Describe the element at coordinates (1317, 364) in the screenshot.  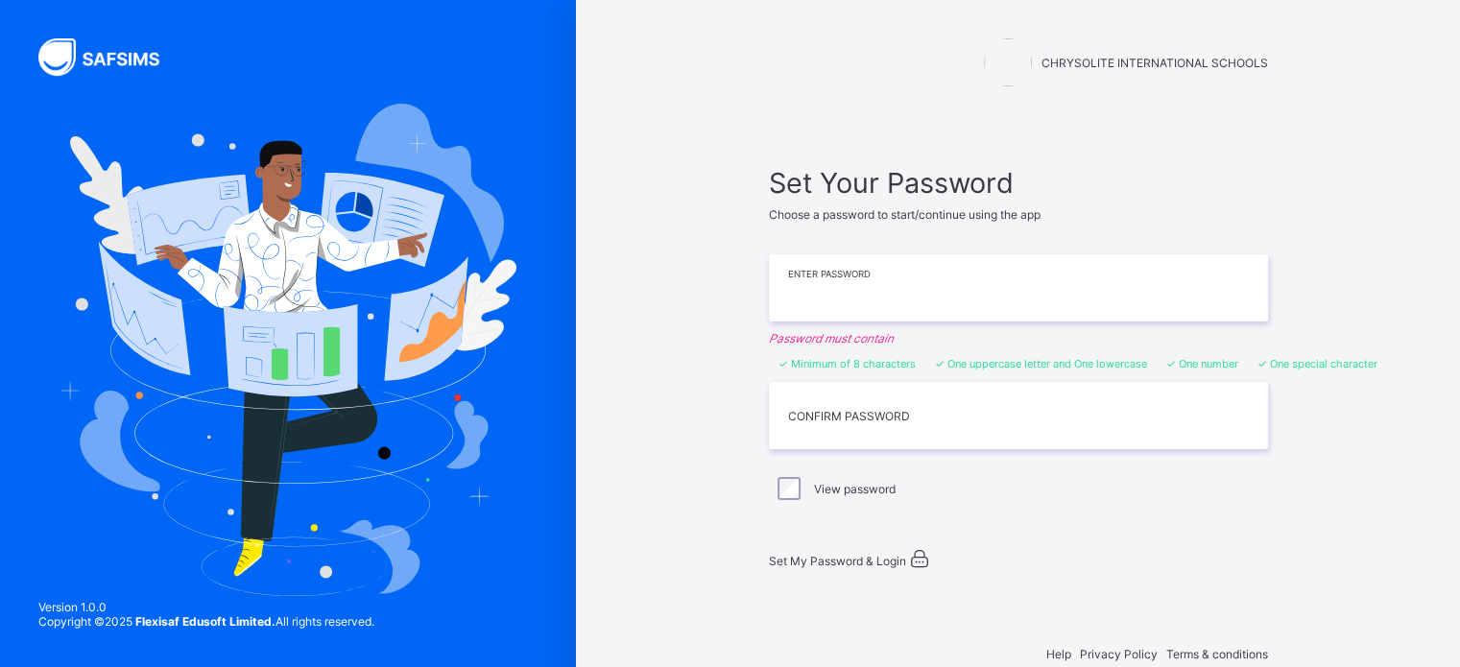
I see `li: One special character` at that location.